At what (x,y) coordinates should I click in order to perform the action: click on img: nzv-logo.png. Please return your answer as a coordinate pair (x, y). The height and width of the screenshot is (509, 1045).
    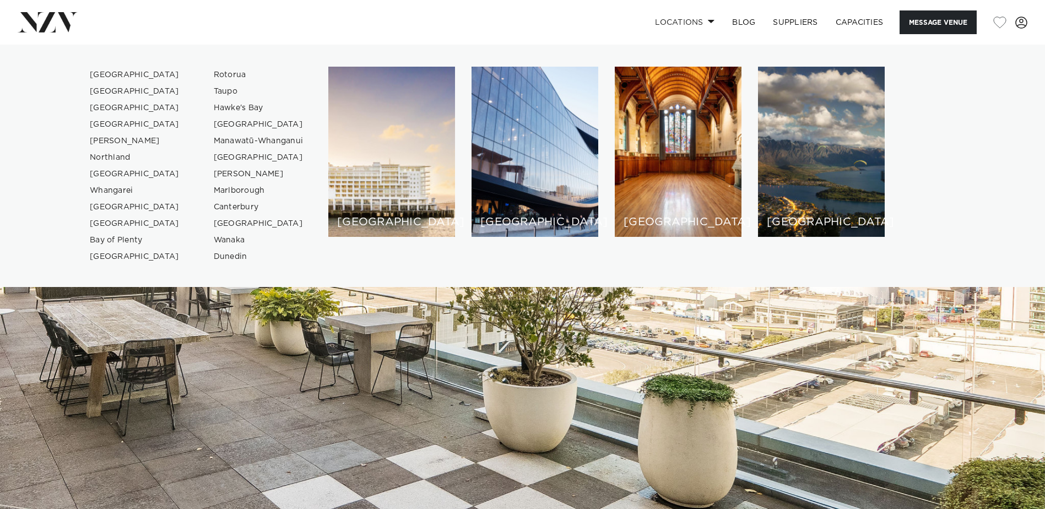
    Looking at the image, I should click on (47, 22).